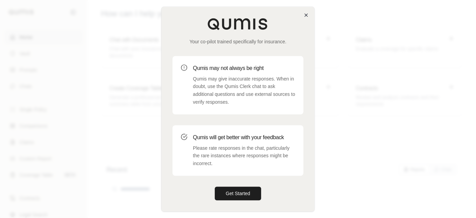 Image resolution: width=476 pixels, height=218 pixels. What do you see at coordinates (244, 138) in the screenshot?
I see `h3: Qumis will get better with your feedback` at bounding box center [244, 138].